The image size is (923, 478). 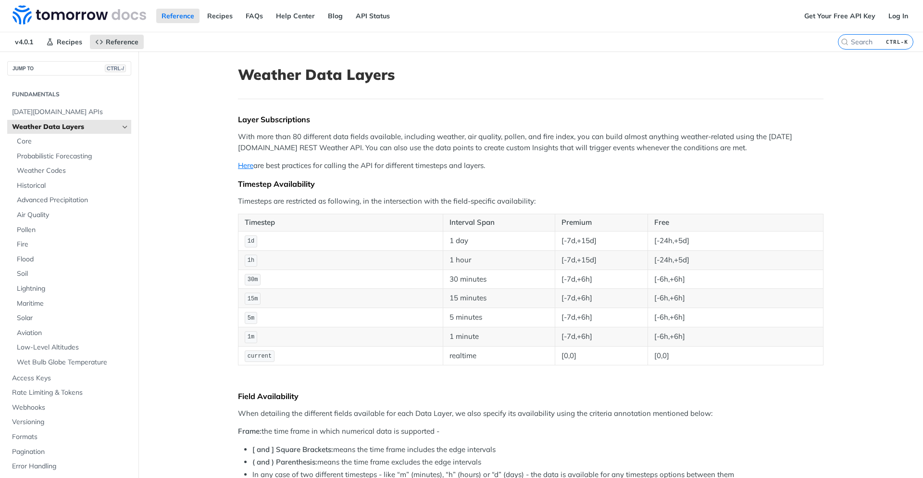 What do you see at coordinates (531, 201) in the screenshot?
I see `p: Timesteps are restricted as following, in the intersection with the field-specific availability:` at bounding box center [531, 201].